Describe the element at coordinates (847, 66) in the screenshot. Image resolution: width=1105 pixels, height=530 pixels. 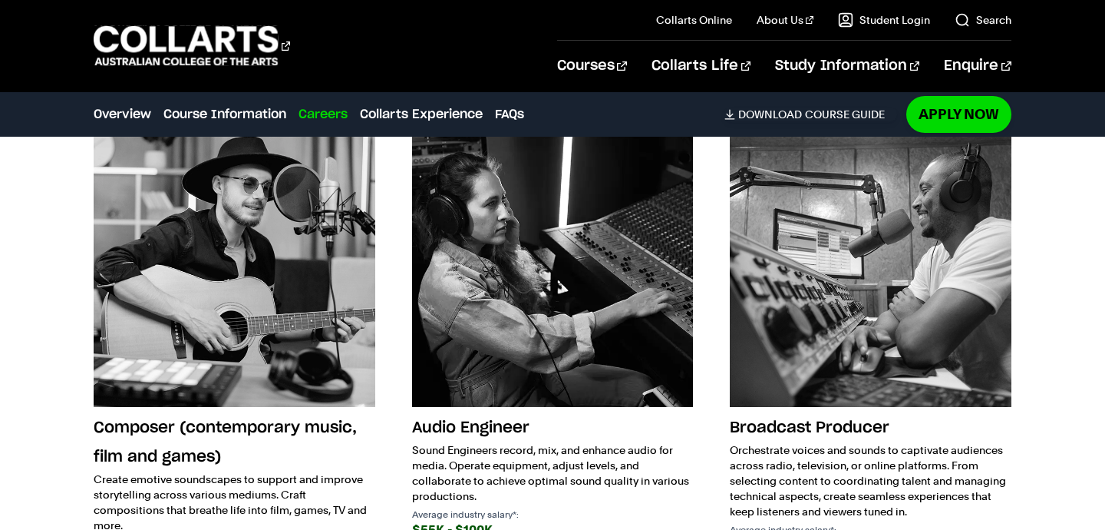
I see `a: Study Information` at that location.